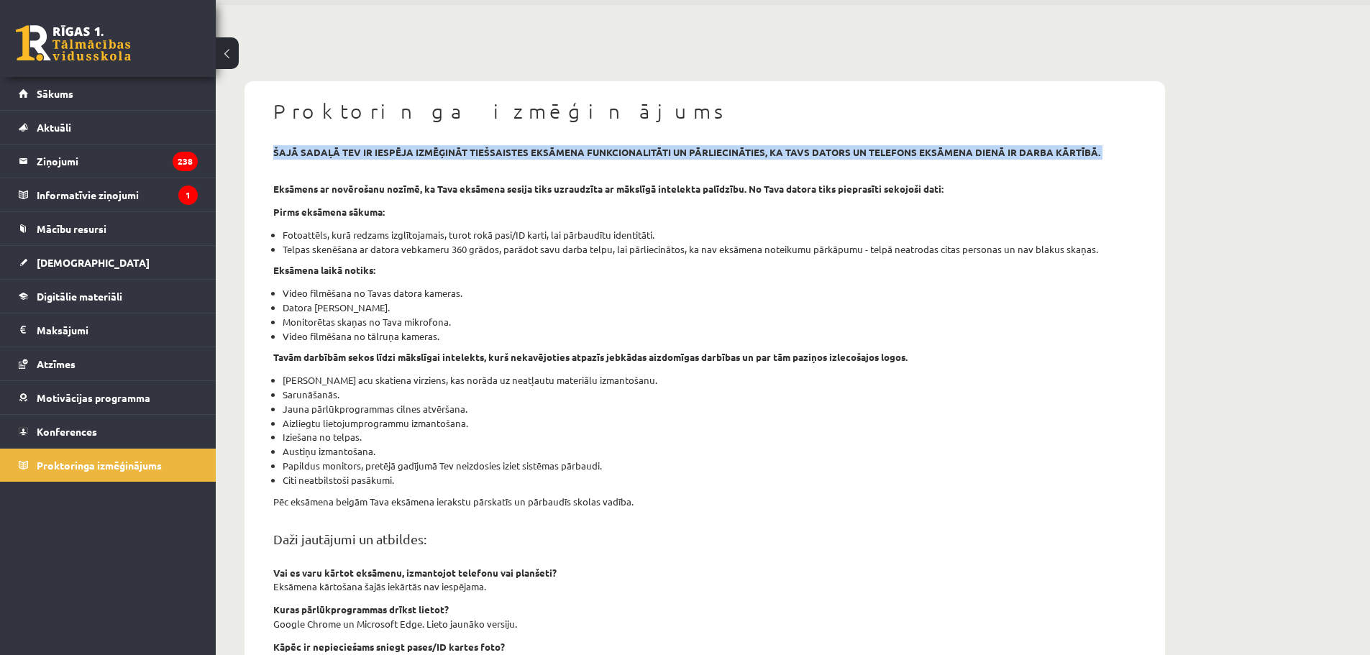 The width and height of the screenshot is (1370, 655). Describe the element at coordinates (93, 398) in the screenshot. I see `span: Motivācijas programma` at that location.